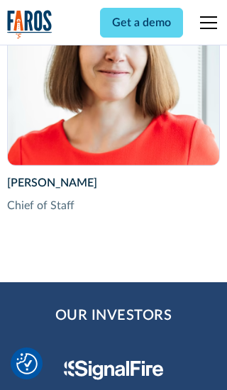 This screenshot has width=227, height=390. Describe the element at coordinates (113, 206) in the screenshot. I see `div: Chief of Staff` at that location.